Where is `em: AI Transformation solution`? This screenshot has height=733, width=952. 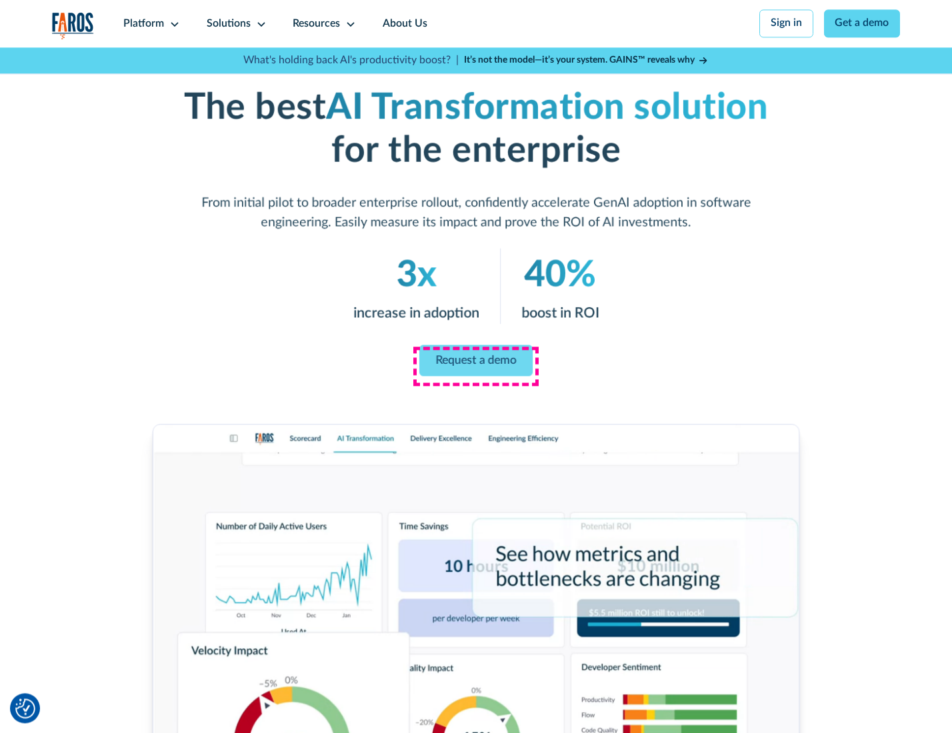 em: AI Transformation solution is located at coordinates (547, 107).